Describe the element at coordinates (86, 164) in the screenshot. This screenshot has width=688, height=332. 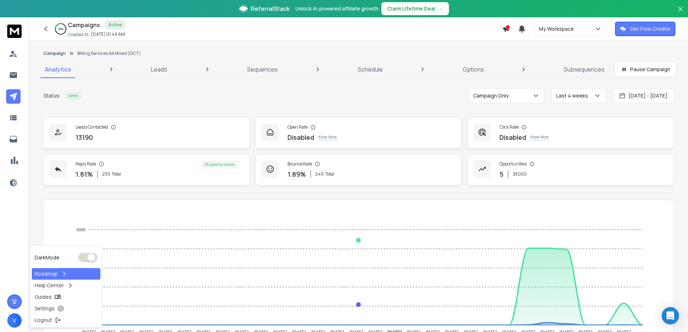
I see `p: Reply Rate` at that location.